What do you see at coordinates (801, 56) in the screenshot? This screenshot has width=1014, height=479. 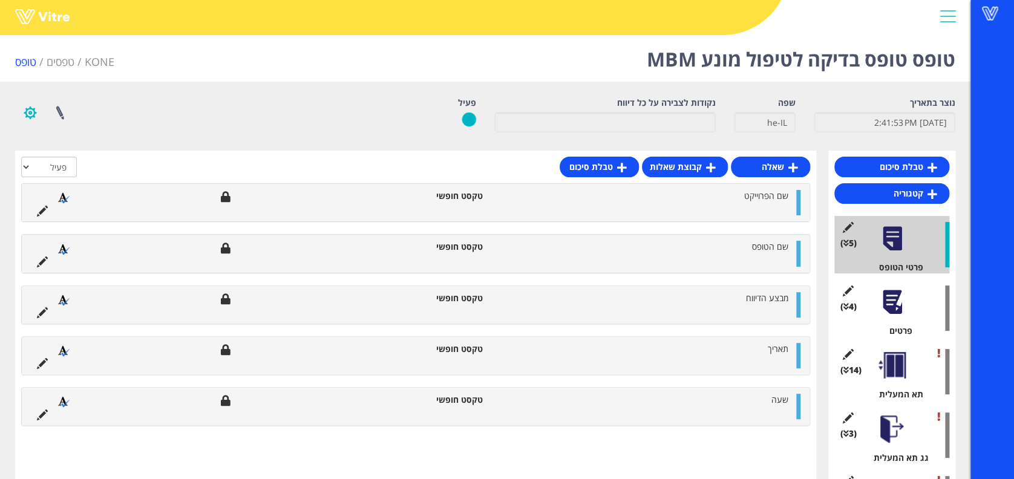 I see `h1: טופס טופס בדיקה לטיפול מונע MBM` at bounding box center [801, 56].